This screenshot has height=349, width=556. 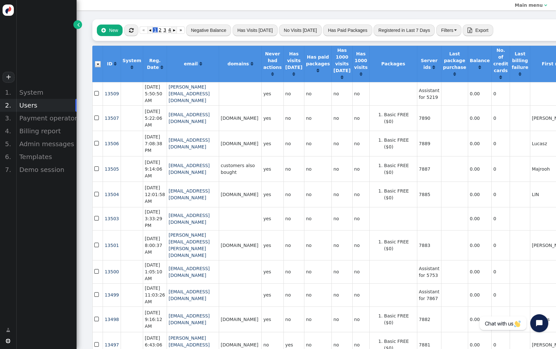 What do you see at coordinates (191, 64) in the screenshot?
I see `b: email` at bounding box center [191, 64].